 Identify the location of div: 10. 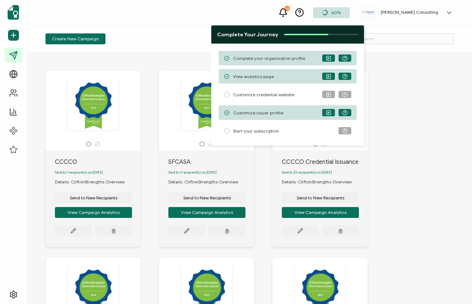
(287, 8).